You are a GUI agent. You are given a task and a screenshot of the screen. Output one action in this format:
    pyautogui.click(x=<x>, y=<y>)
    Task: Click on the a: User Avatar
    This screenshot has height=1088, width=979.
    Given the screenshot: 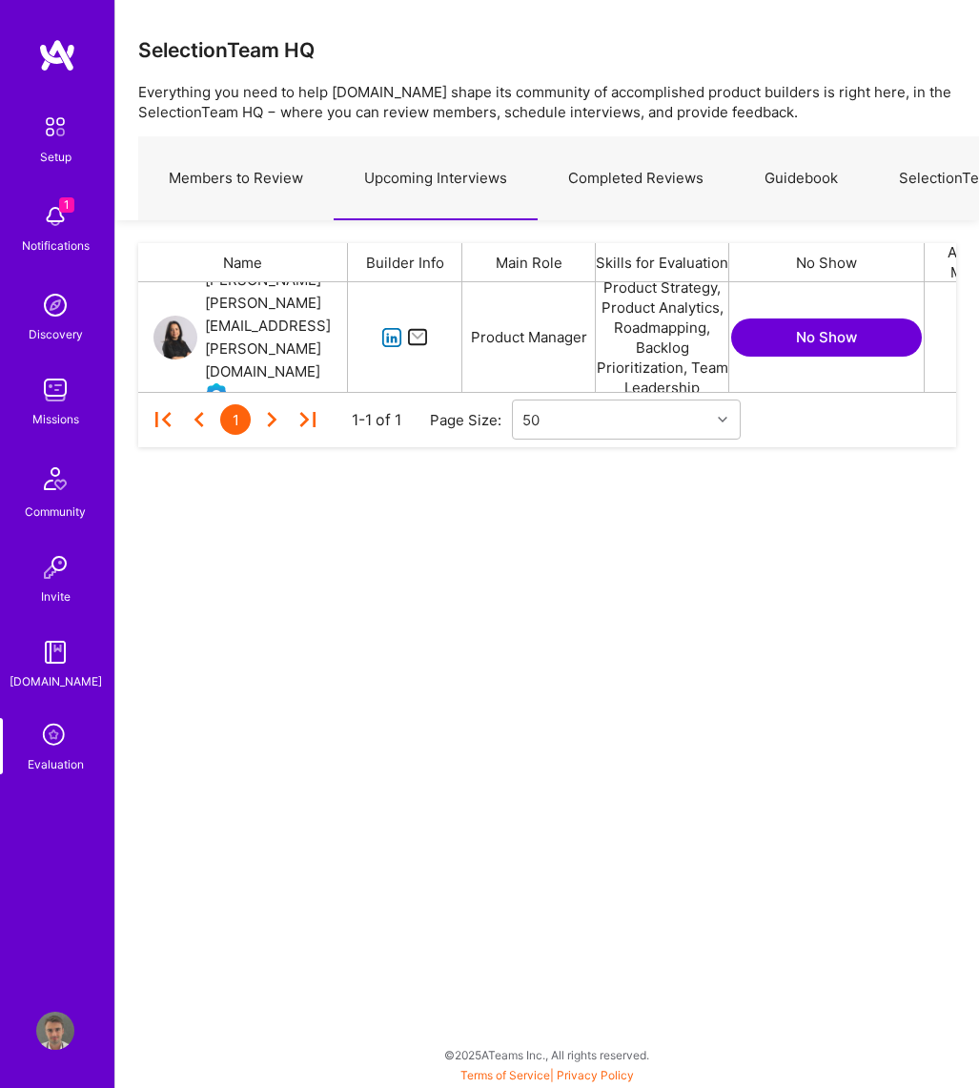 What is the action you would take?
    pyautogui.click(x=55, y=1031)
    